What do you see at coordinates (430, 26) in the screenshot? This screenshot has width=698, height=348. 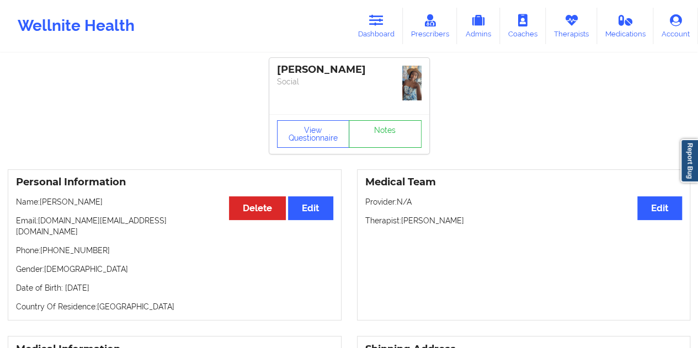 I see `a: Prescribers` at bounding box center [430, 26].